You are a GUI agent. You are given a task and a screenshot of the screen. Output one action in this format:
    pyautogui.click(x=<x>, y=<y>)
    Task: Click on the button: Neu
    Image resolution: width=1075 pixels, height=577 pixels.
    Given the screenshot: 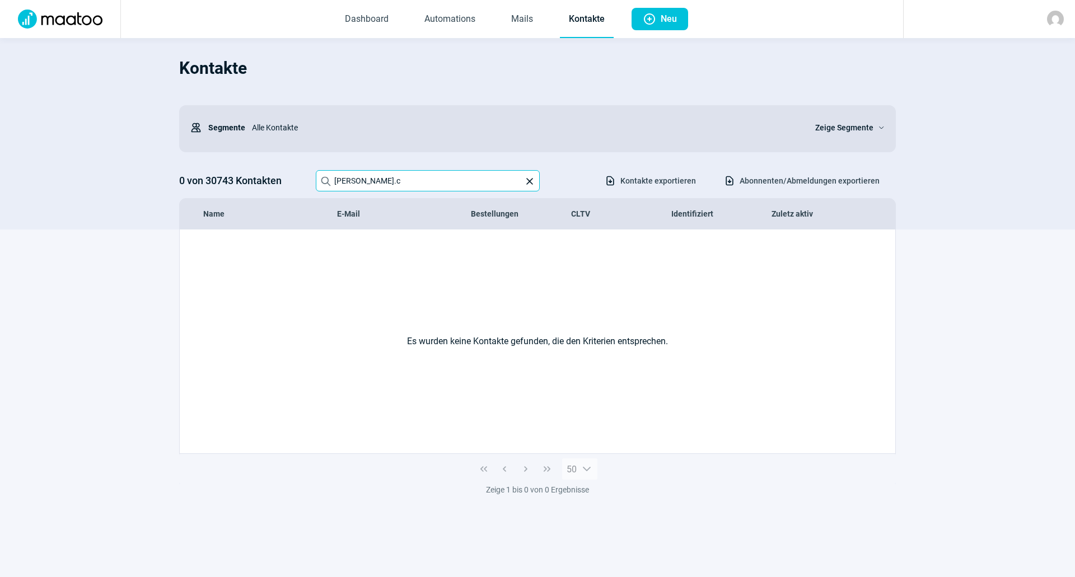 What is the action you would take?
    pyautogui.click(x=660, y=19)
    